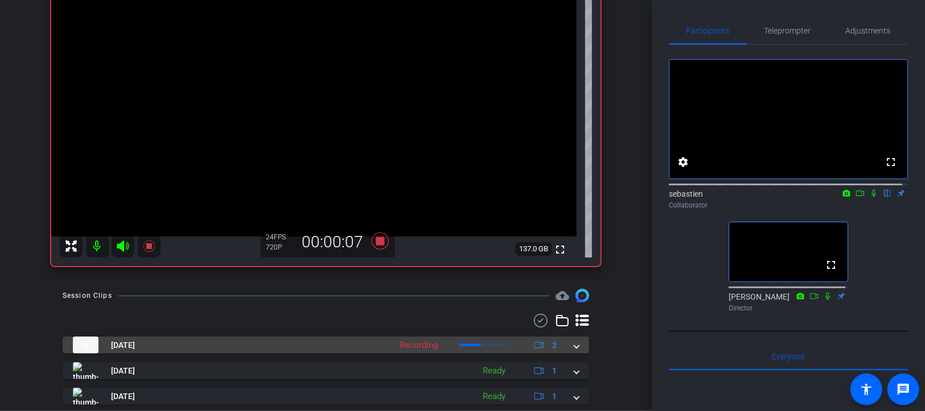 Image resolution: width=925 pixels, height=411 pixels. Describe the element at coordinates (866, 390) in the screenshot. I see `mat-icon: accessibility` at that location.